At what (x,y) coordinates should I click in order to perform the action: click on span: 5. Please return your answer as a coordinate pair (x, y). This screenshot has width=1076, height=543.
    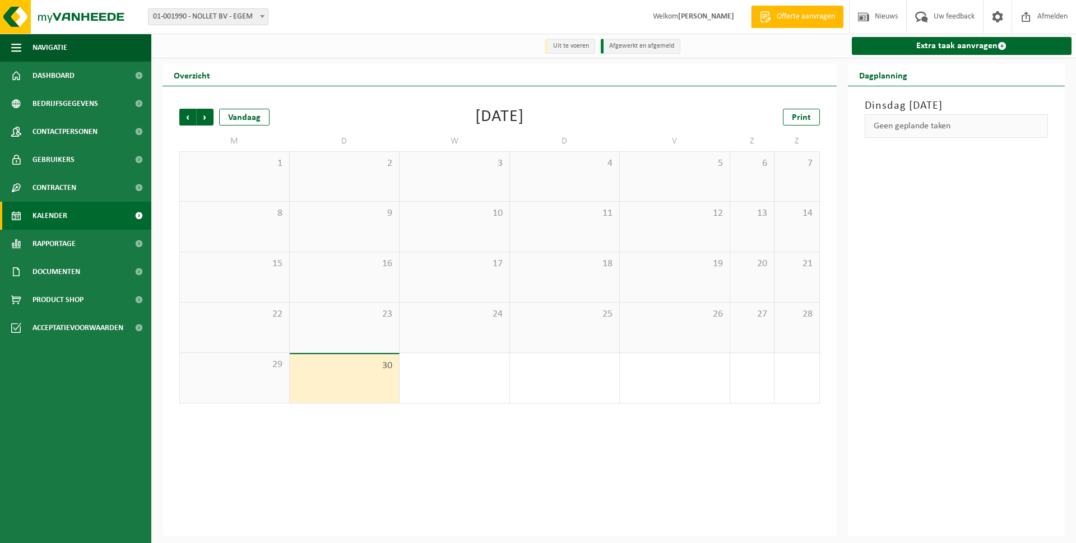
    Looking at the image, I should click on (675, 164).